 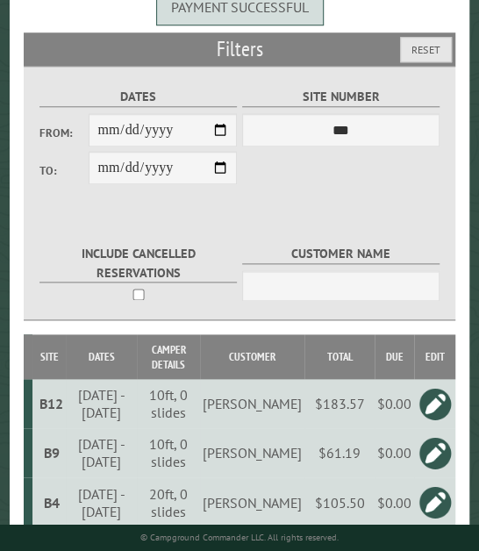 What do you see at coordinates (138, 97) in the screenshot?
I see `label: Dates` at bounding box center [138, 97].